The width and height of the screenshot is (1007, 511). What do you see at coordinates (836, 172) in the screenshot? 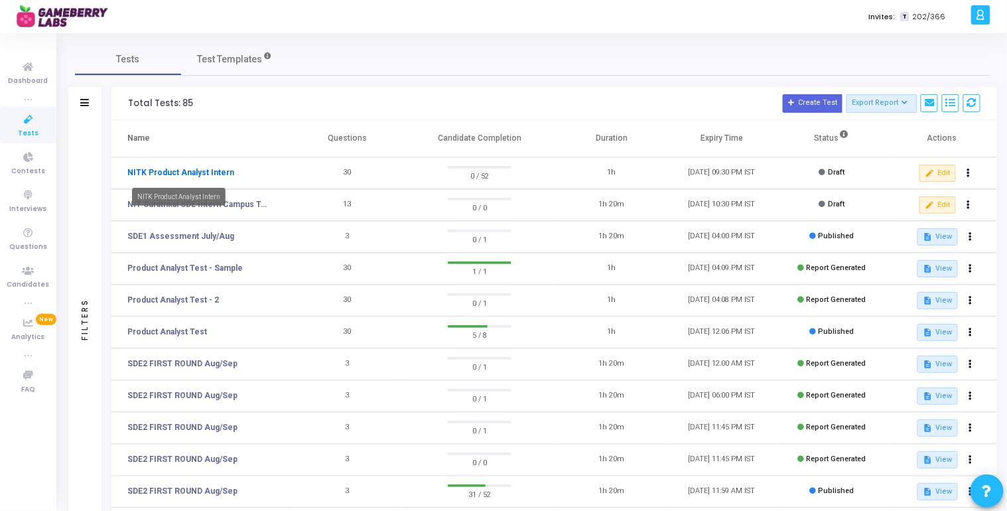
I see `span: Draft` at bounding box center [836, 172].